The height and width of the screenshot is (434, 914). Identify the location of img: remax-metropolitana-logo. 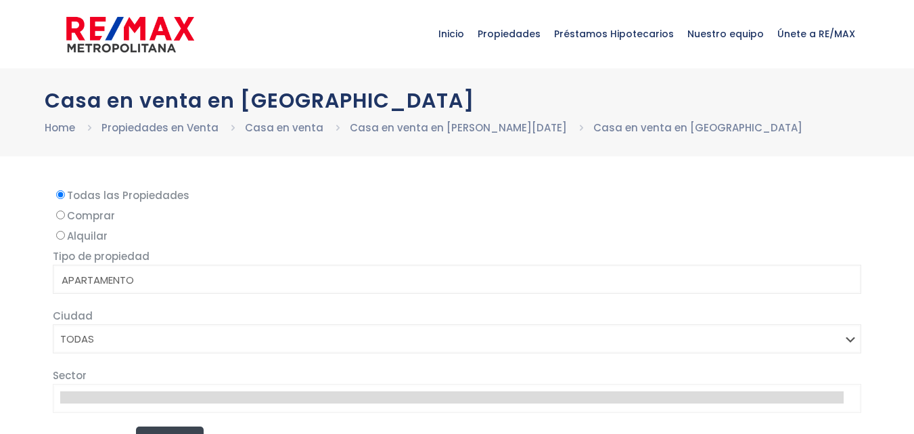
(130, 35).